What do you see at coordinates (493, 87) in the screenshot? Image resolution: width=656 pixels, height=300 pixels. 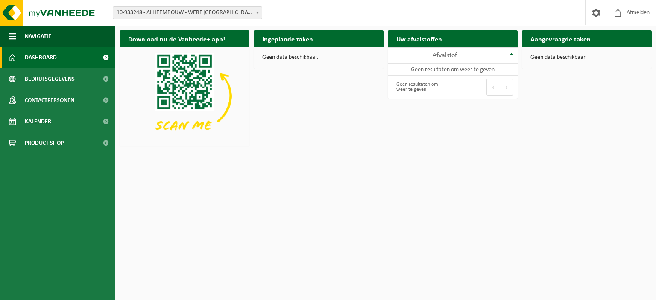 I see `button: Previous` at bounding box center [493, 87].